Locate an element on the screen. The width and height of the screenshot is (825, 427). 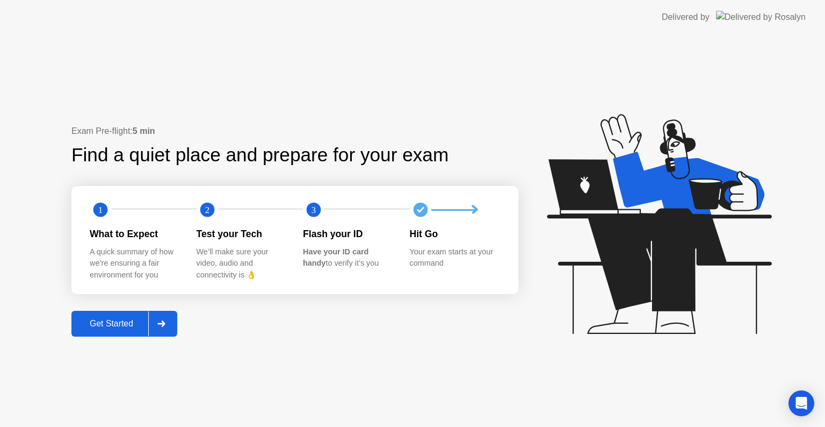
div: Open Intercom Messenger is located at coordinates (802, 403).